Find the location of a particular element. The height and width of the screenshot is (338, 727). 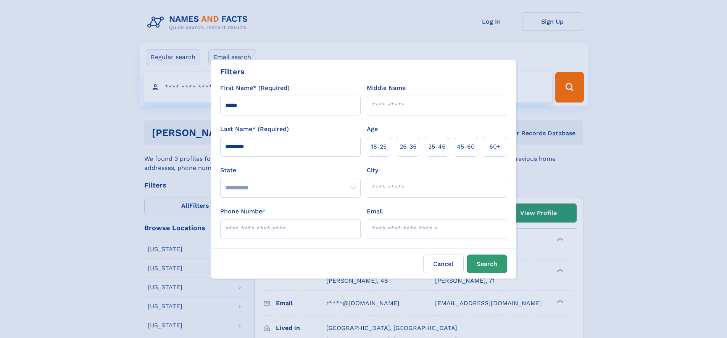

label: Cancel is located at coordinates (443, 264).